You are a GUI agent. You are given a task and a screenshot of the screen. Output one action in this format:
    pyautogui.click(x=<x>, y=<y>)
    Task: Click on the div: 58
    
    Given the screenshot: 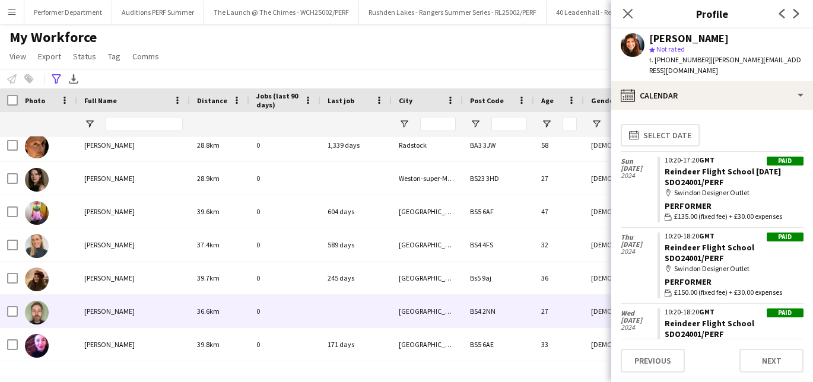 What is the action you would take?
    pyautogui.click(x=559, y=145)
    